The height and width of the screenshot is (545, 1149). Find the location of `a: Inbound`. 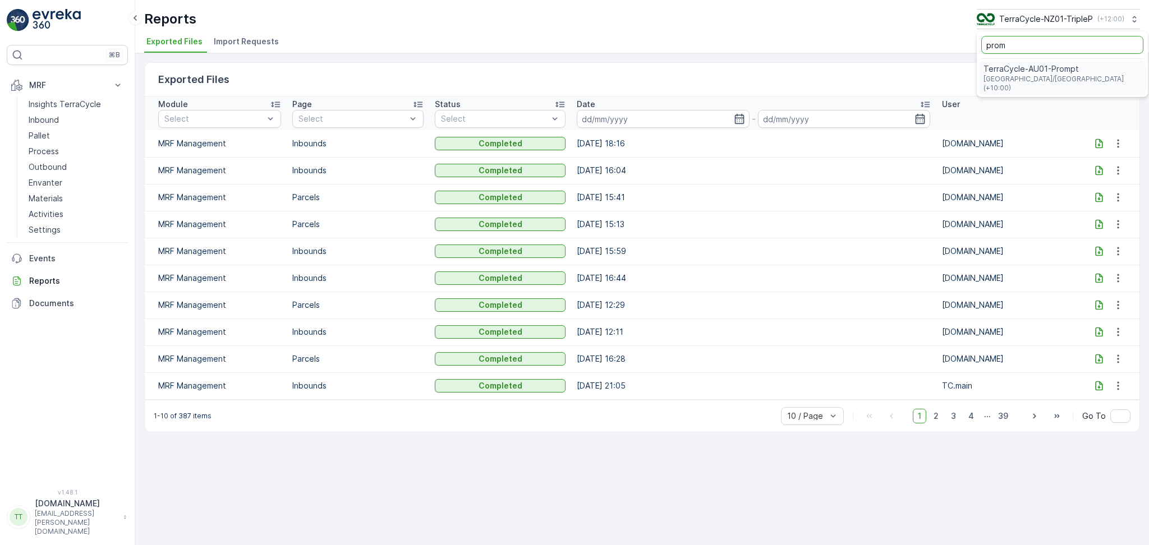

a: Inbound is located at coordinates (76, 120).